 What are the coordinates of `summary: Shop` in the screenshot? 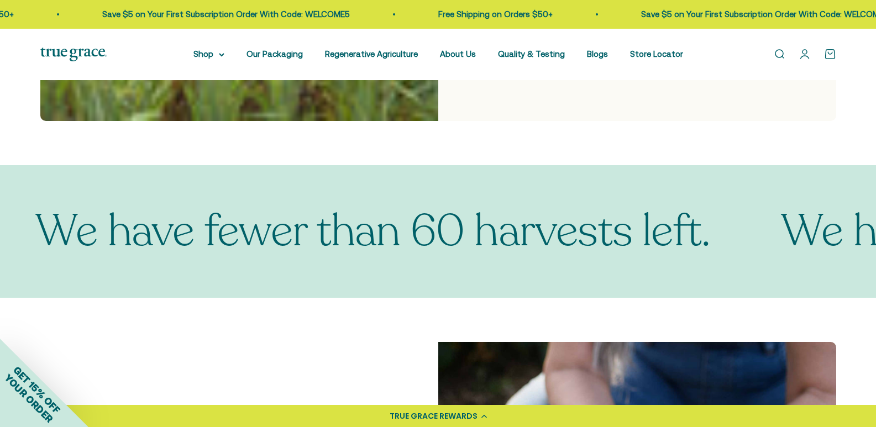 It's located at (209, 54).